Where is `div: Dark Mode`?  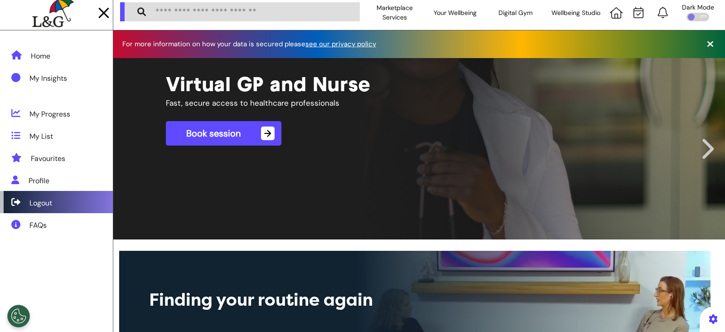
div: Dark Mode is located at coordinates (698, 7).